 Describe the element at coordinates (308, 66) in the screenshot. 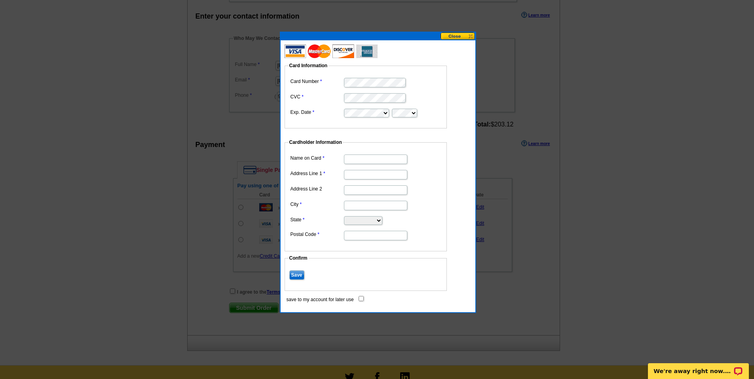

I see `legend: Card Information` at that location.